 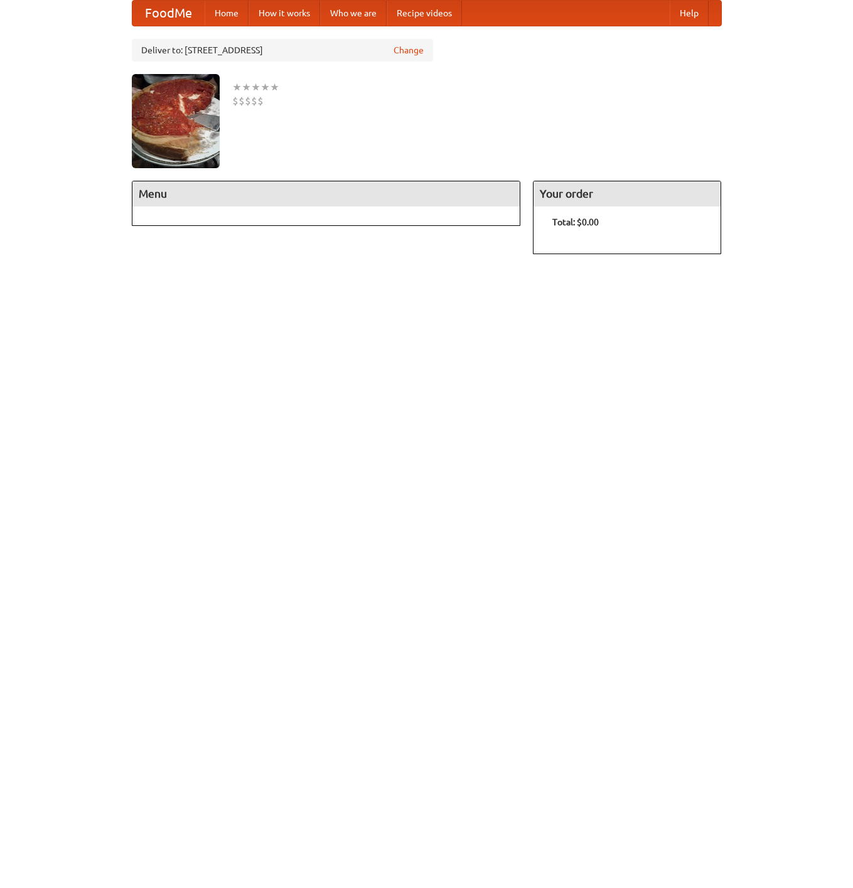 I want to click on a: How it works, so click(x=284, y=13).